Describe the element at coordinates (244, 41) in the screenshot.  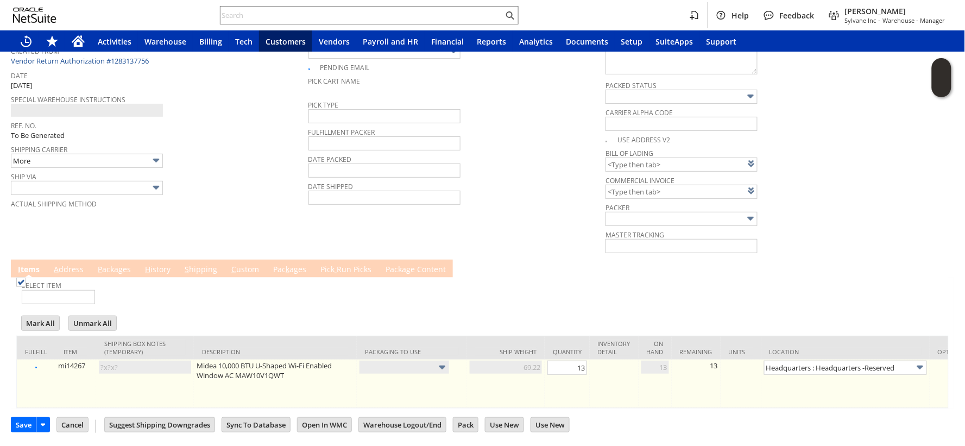
I see `span: Tech` at that location.